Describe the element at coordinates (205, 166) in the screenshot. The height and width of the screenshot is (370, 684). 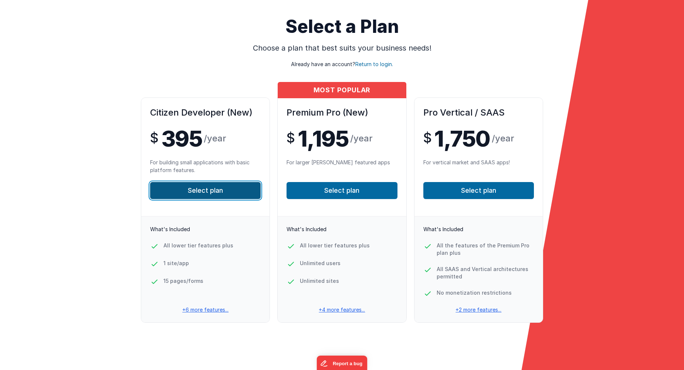
I see `p: For building small applications with basic platform features.` at that location.